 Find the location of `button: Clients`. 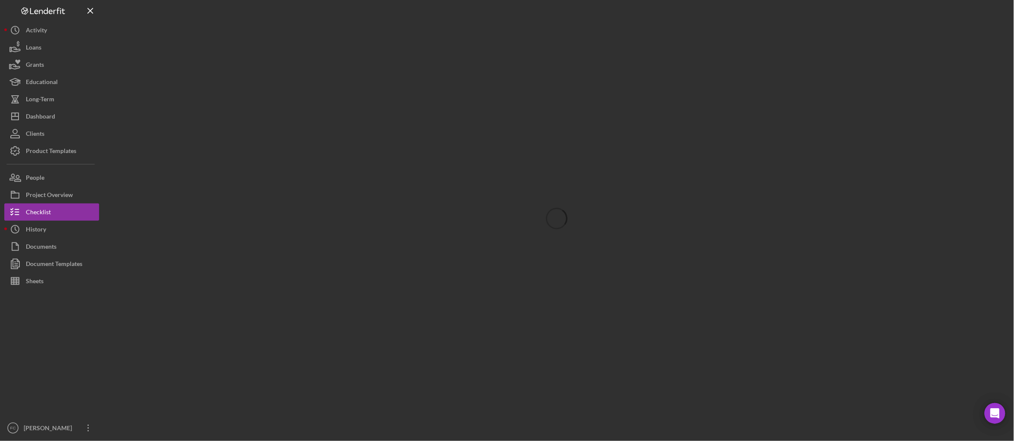

button: Clients is located at coordinates (52, 134).